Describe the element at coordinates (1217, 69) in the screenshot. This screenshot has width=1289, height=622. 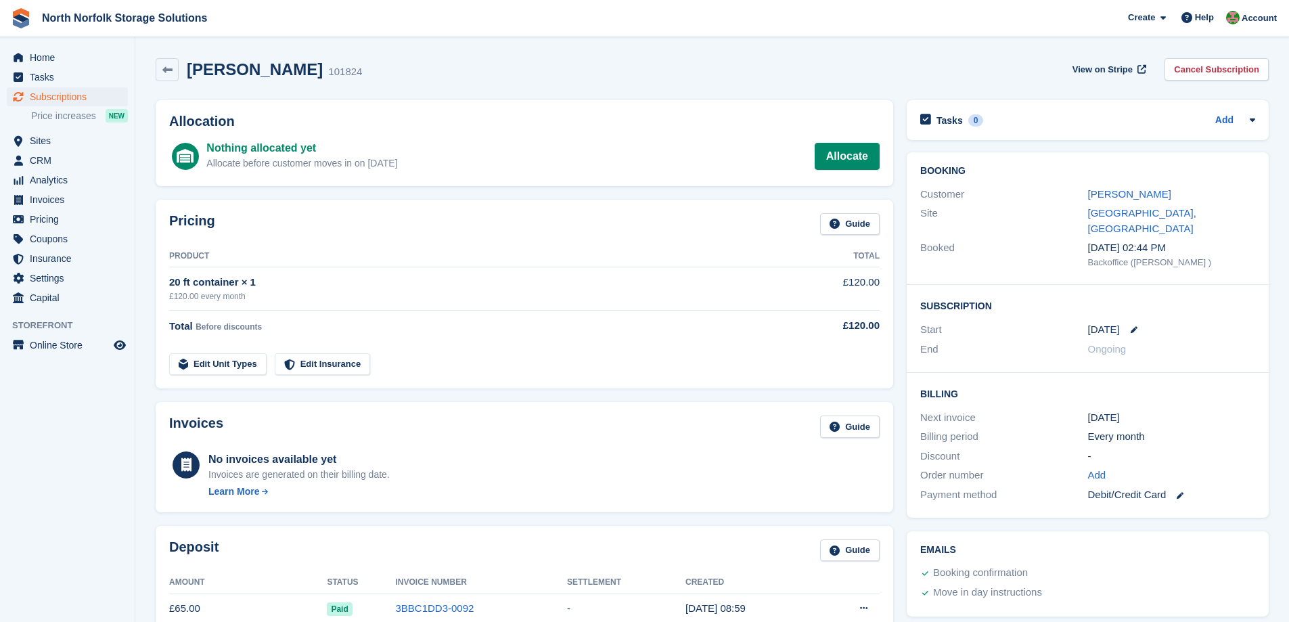
I see `a: Cancel Subscription` at that location.